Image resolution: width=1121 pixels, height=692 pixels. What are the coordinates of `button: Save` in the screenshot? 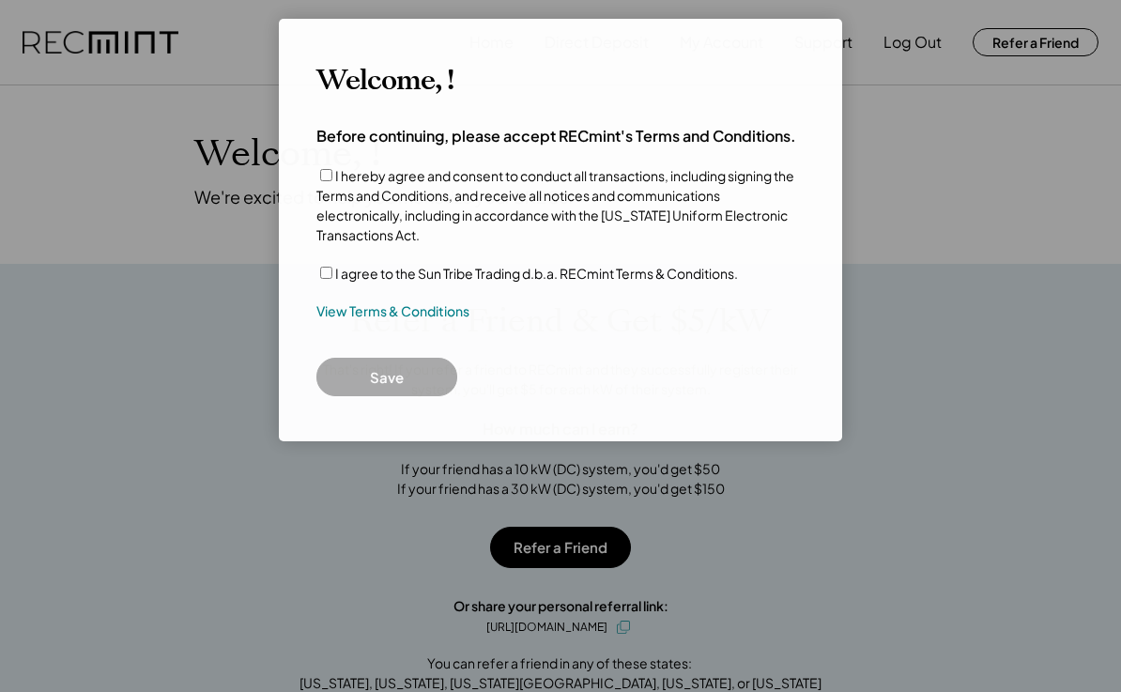 It's located at (387, 376).